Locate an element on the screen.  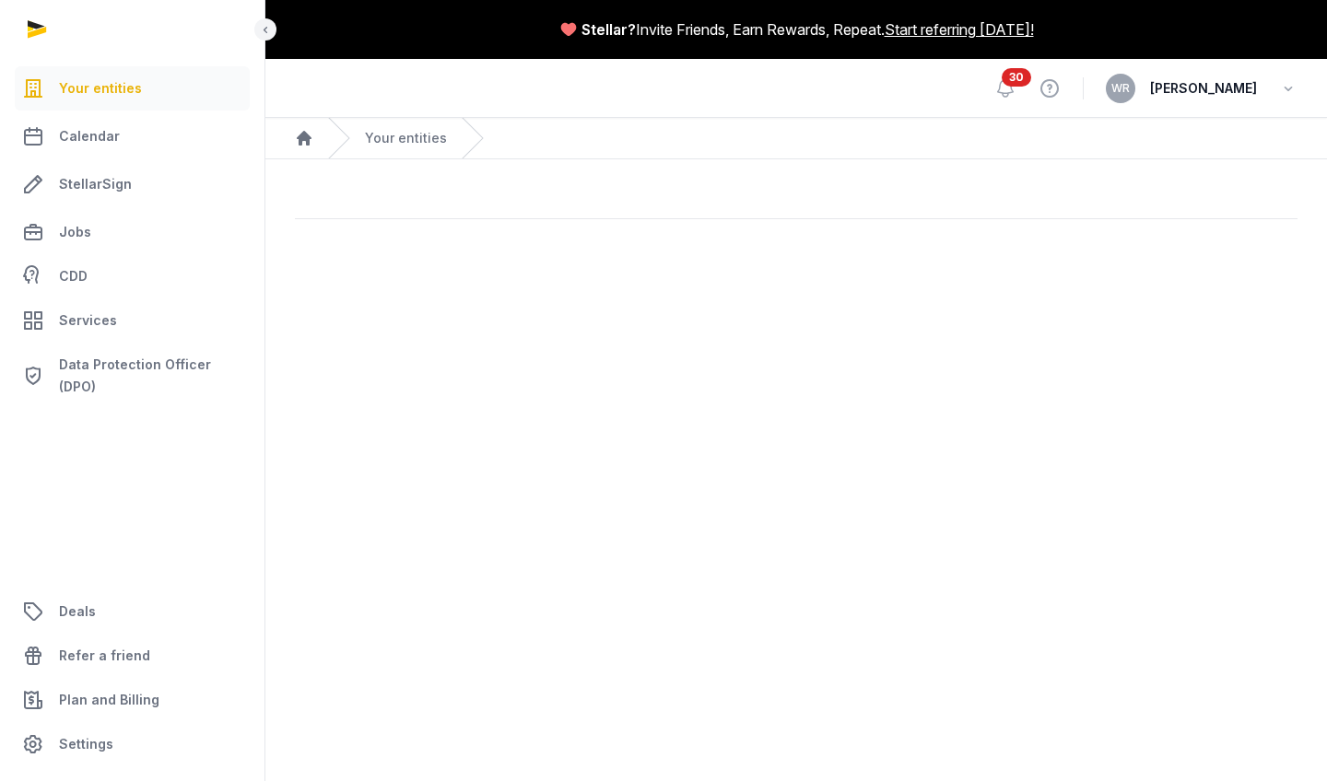
span: Plan and Billing is located at coordinates (109, 700).